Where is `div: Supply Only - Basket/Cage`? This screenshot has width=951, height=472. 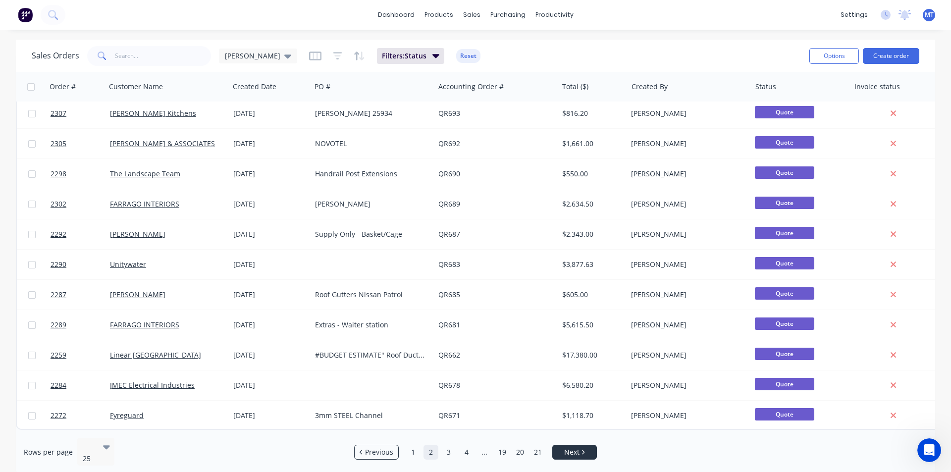 div: Supply Only - Basket/Cage is located at coordinates (370, 234).